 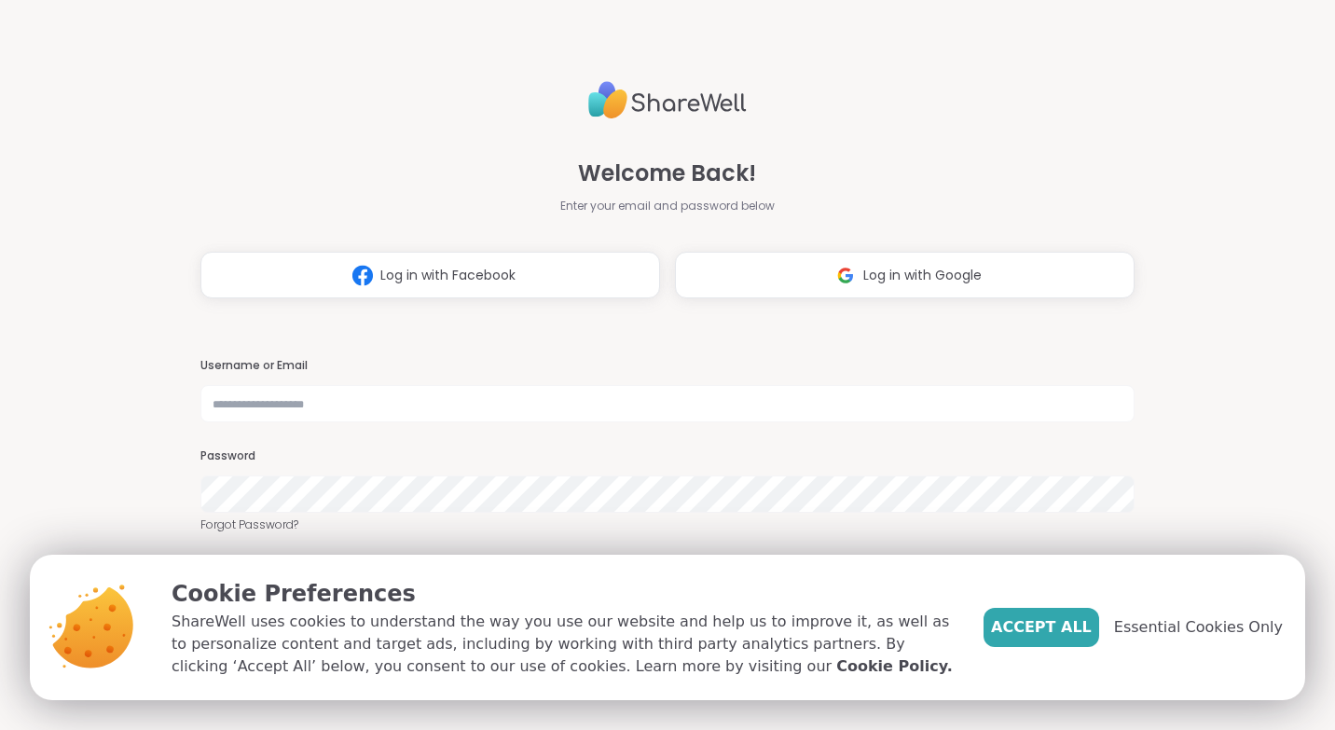 I want to click on h3: Username or Email, so click(x=668, y=366).